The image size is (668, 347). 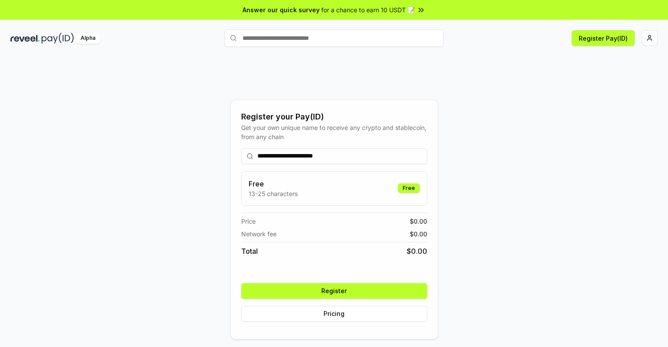 What do you see at coordinates (334, 132) in the screenshot?
I see `div: Get your own unique name to receive any crypto and stablecoin, from any chain` at bounding box center [334, 132].